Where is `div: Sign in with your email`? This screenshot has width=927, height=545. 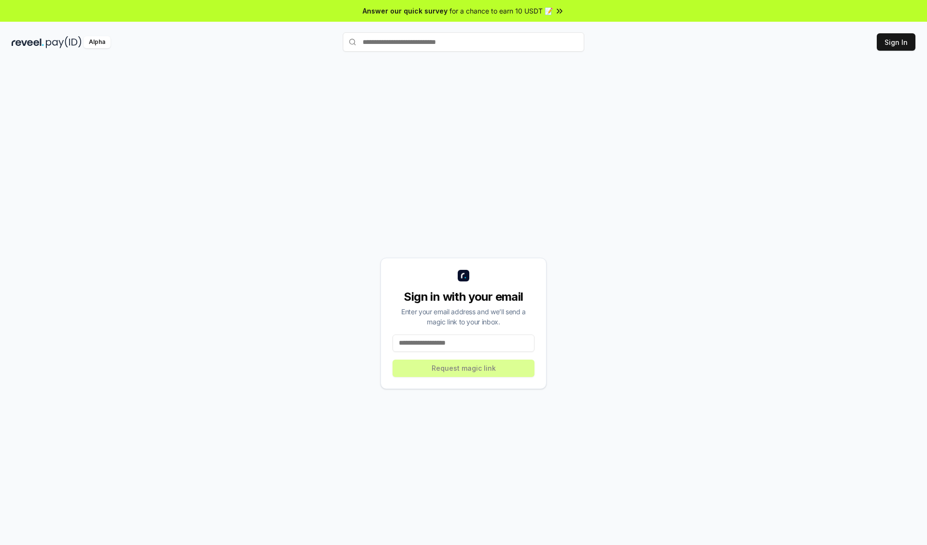
div: Sign in with your email is located at coordinates (464, 297).